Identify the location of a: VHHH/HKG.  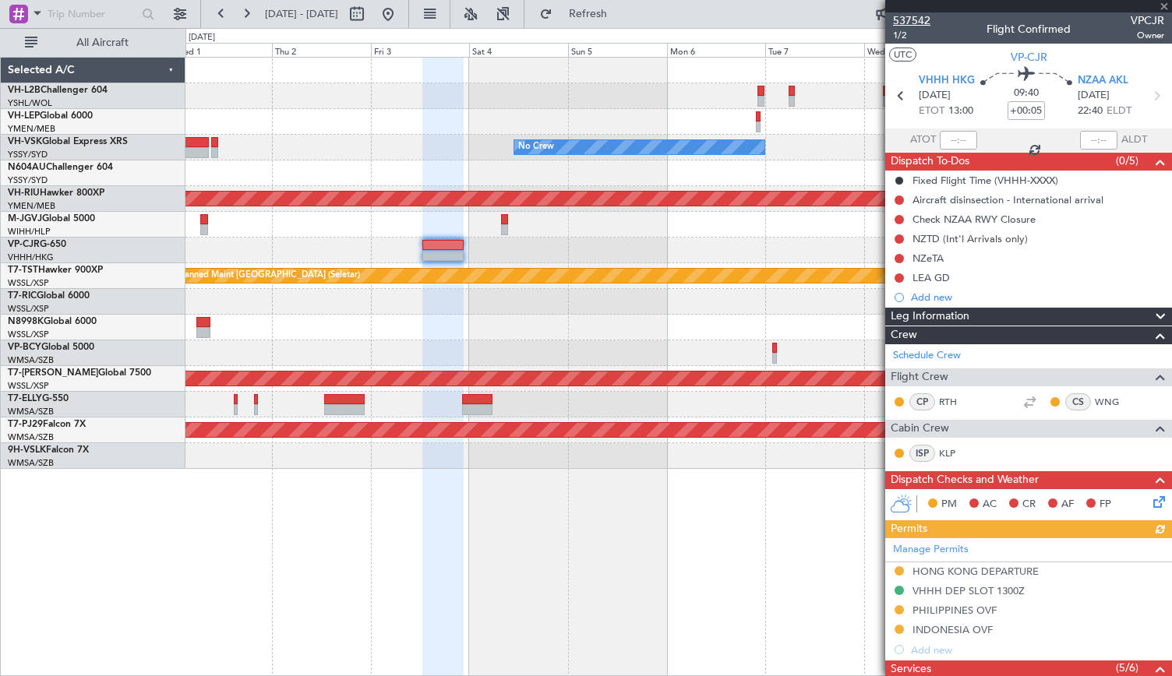
(30, 257).